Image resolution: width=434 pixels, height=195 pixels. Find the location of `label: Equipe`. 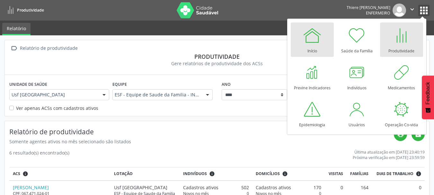

label: Equipe is located at coordinates (120, 84).